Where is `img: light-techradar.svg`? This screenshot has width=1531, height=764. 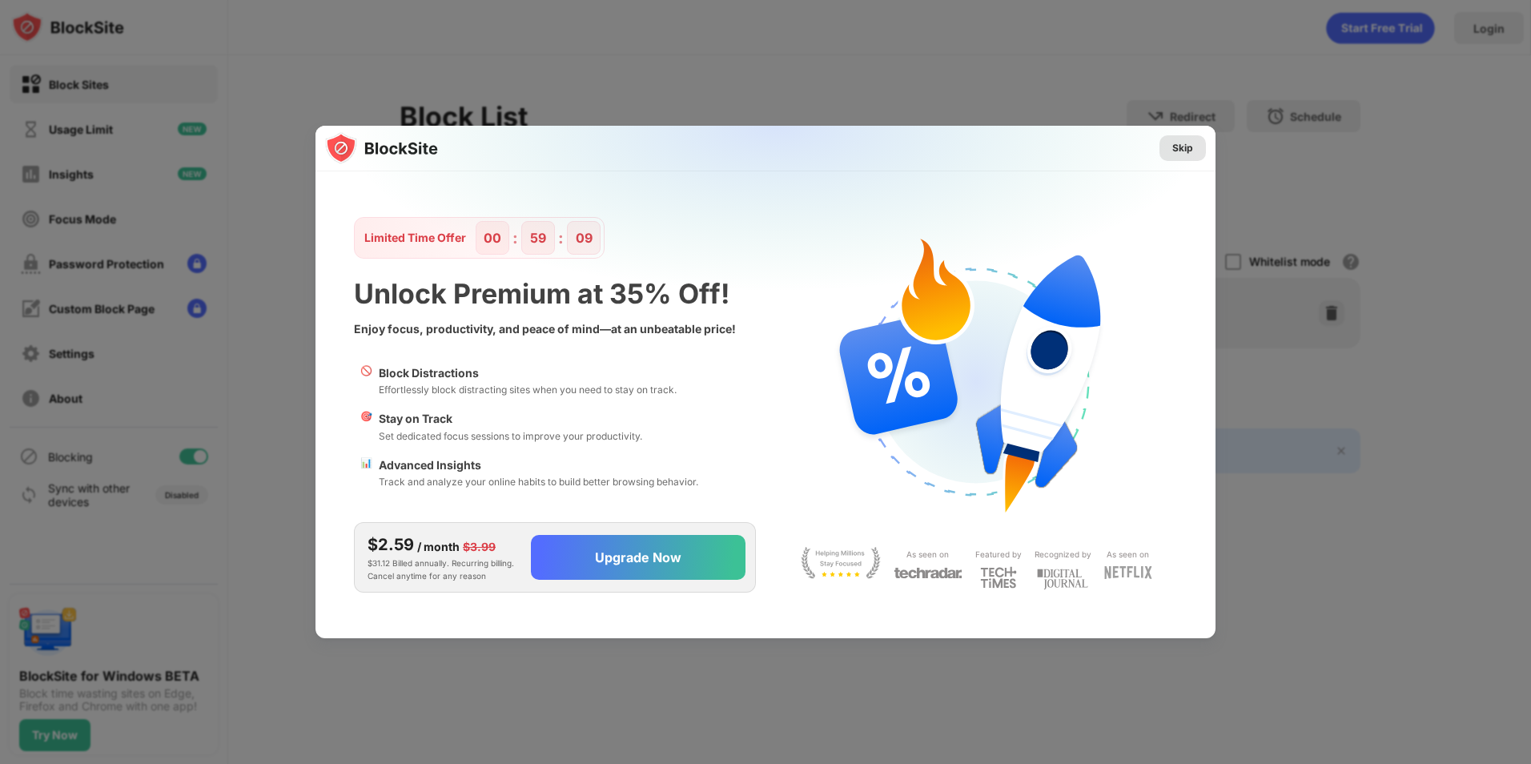 img: light-techradar.svg is located at coordinates (928, 573).